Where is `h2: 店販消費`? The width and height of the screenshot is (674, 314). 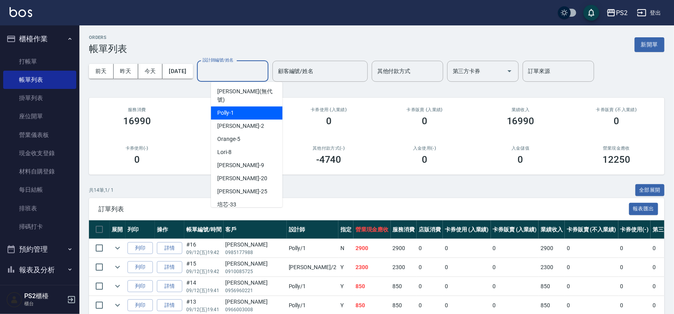 h2: 店販消費 is located at coordinates (233, 110).